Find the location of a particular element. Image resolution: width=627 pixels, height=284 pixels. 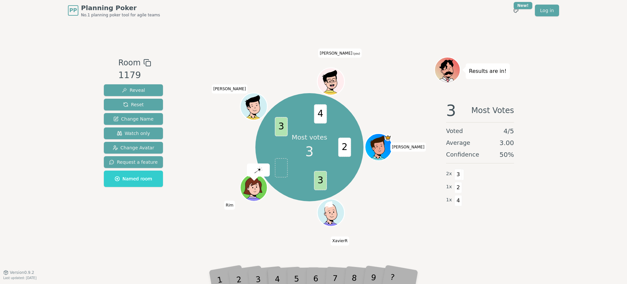

span: Reset is located at coordinates (133, 104).